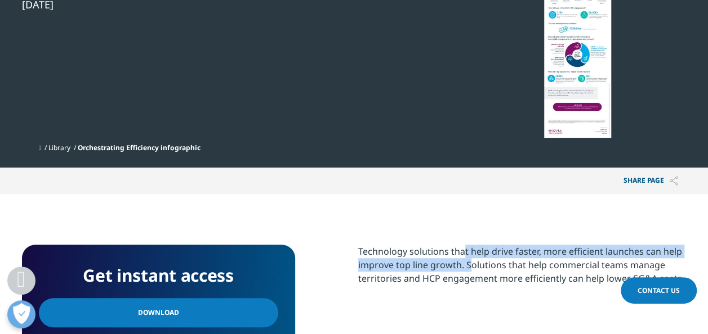 Image resolution: width=708 pixels, height=334 pixels. Describe the element at coordinates (21, 315) in the screenshot. I see `button: Open Preferences` at that location.